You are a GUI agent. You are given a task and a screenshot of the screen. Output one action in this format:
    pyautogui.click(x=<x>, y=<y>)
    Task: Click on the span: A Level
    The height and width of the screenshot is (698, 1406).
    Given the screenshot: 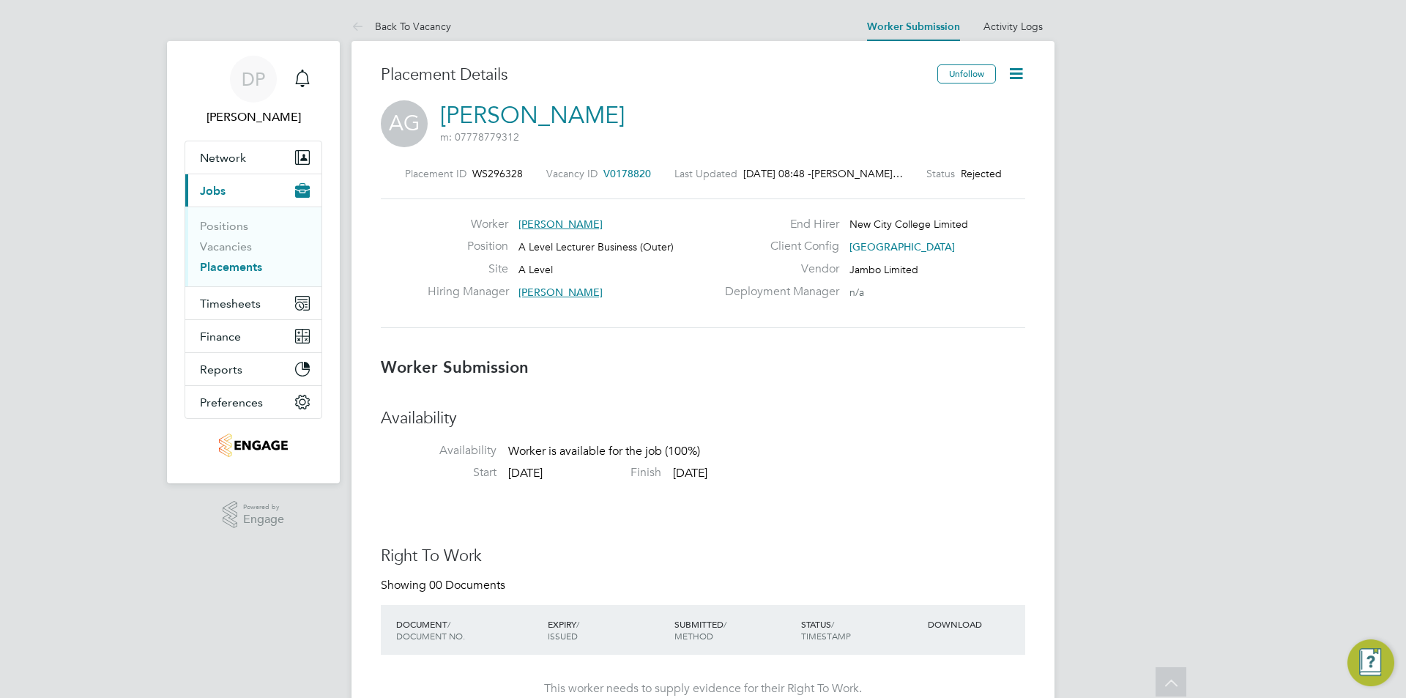 What is the action you would take?
    pyautogui.click(x=535, y=269)
    